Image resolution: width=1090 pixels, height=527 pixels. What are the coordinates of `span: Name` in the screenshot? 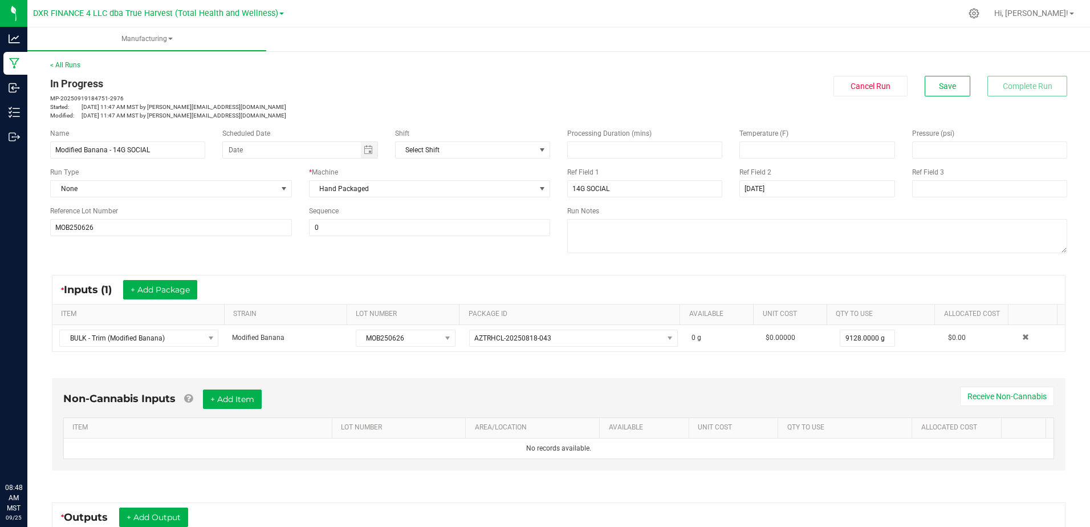 It's located at (59, 133).